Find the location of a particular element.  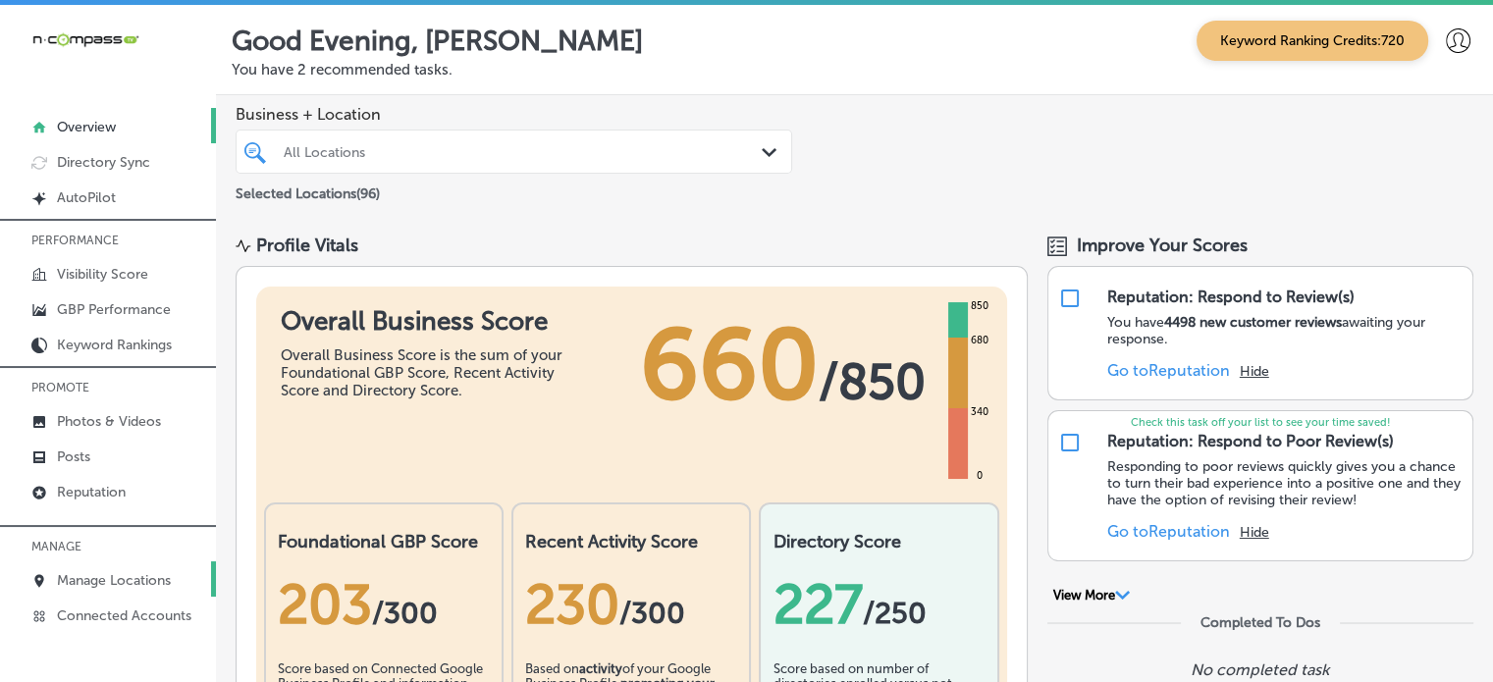

button: View More is located at coordinates (1091, 596).